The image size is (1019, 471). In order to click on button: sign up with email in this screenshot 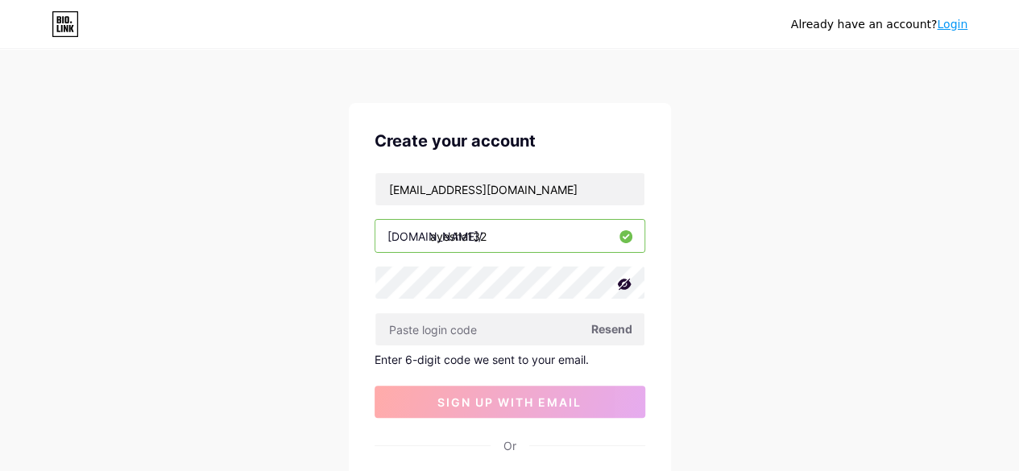, I will do `click(510, 402)`.